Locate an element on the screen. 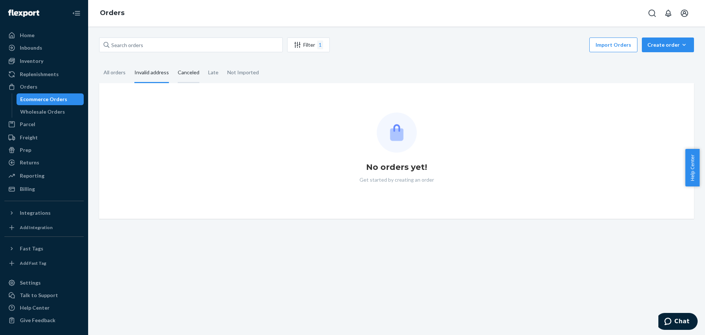 The height and width of the screenshot is (335, 705). div: Prep is located at coordinates (25, 150).